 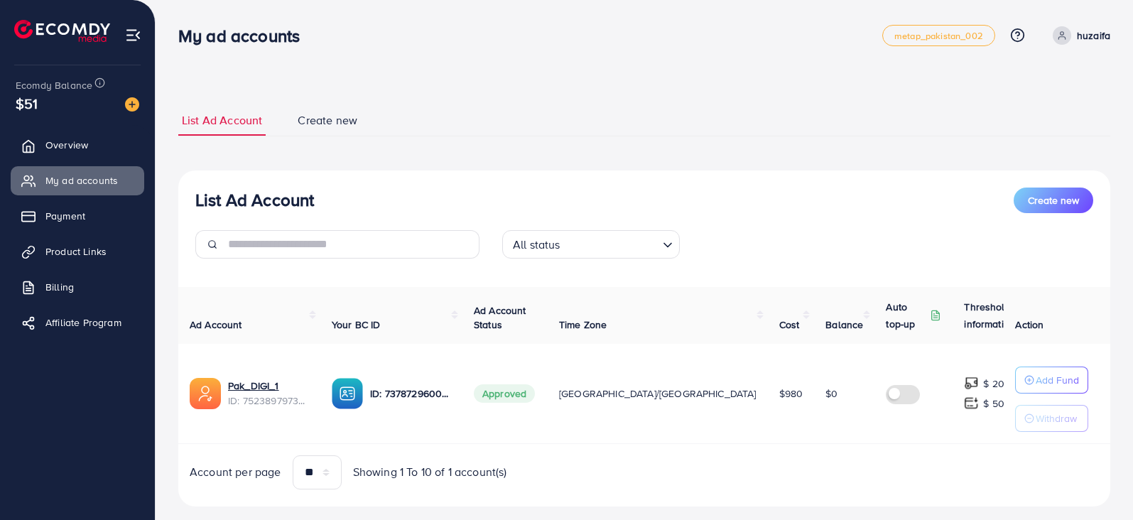 I want to click on img: ic-ads-acc.e4c84228.svg, so click(x=205, y=393).